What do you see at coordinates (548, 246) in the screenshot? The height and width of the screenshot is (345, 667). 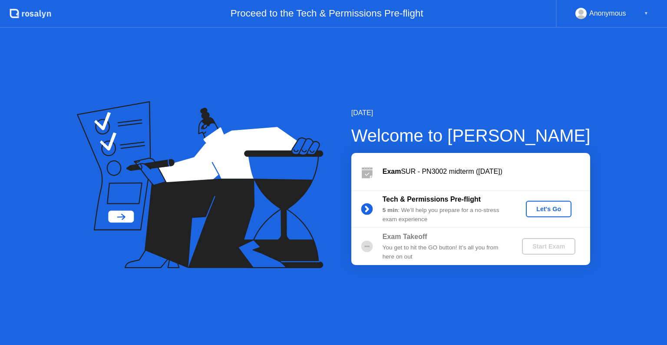 I see `button: Start Exam` at bounding box center [548, 246].